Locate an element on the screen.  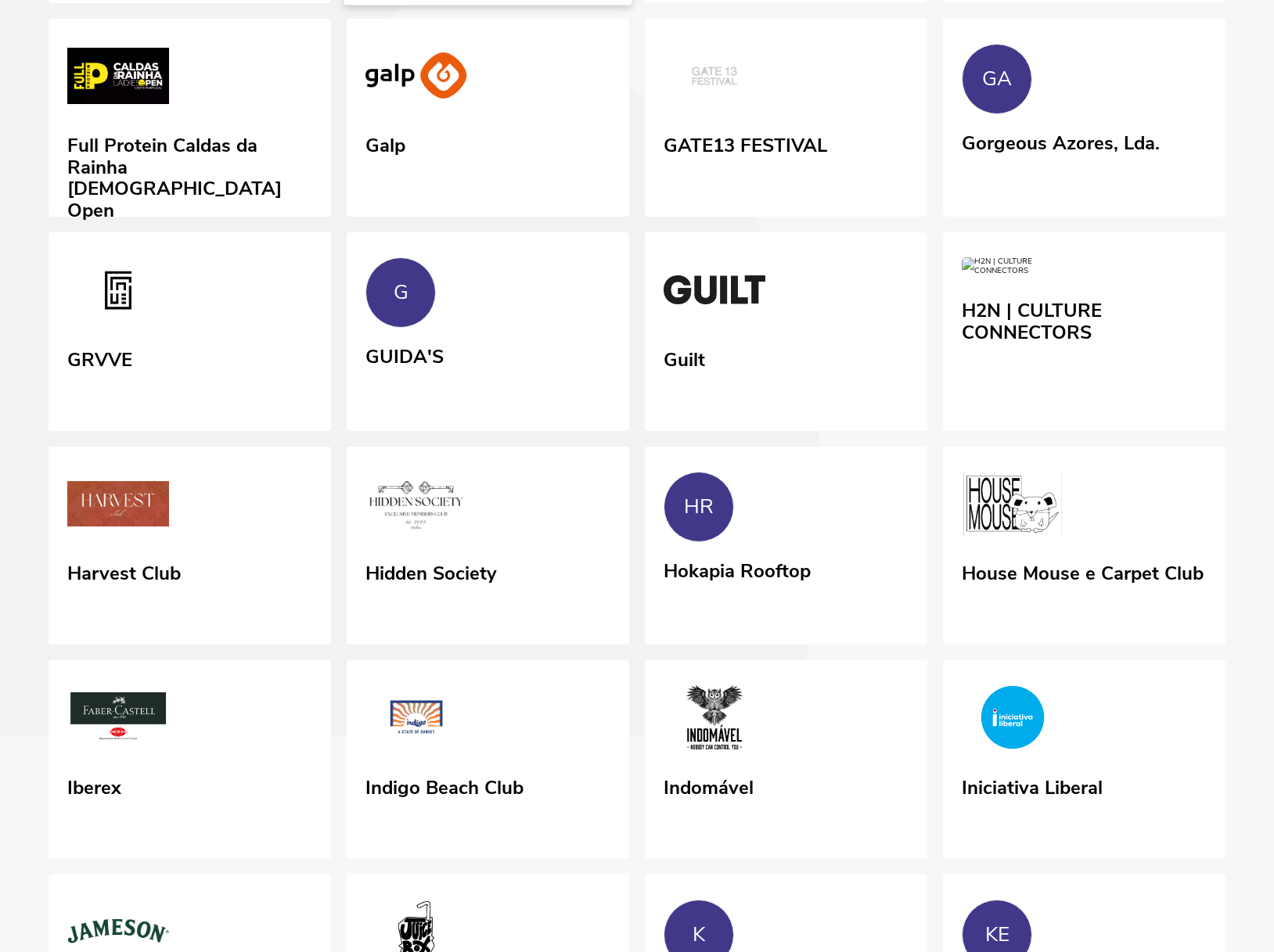
a: Galp Galp is located at coordinates (487, 118).